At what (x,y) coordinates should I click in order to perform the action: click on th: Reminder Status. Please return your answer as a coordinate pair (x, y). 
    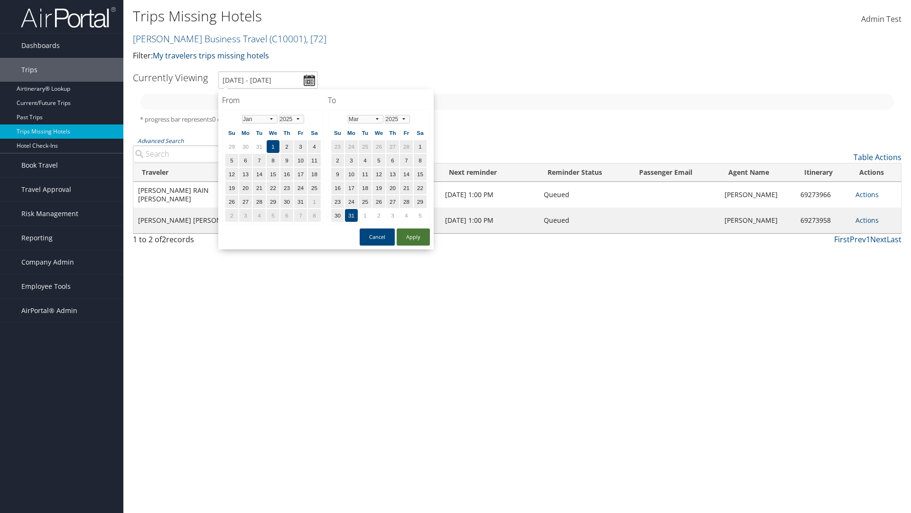
    Looking at the image, I should click on (585, 172).